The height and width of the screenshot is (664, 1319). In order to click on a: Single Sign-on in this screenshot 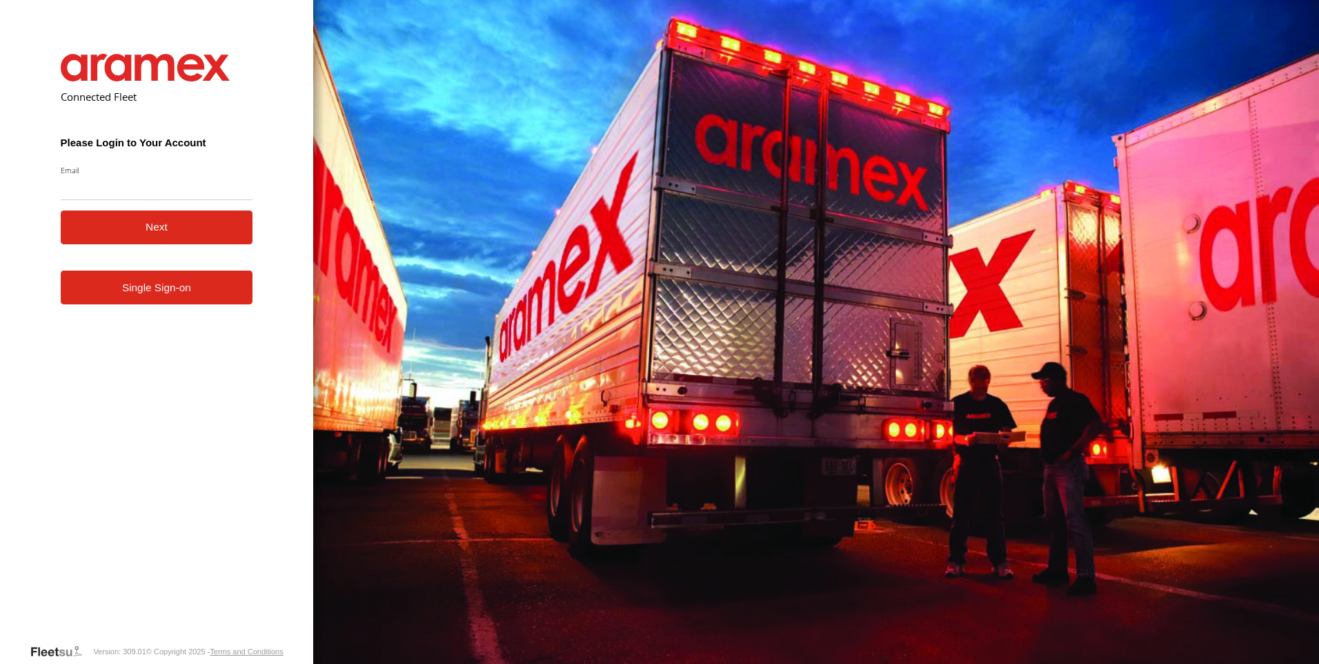, I will do `click(157, 287)`.